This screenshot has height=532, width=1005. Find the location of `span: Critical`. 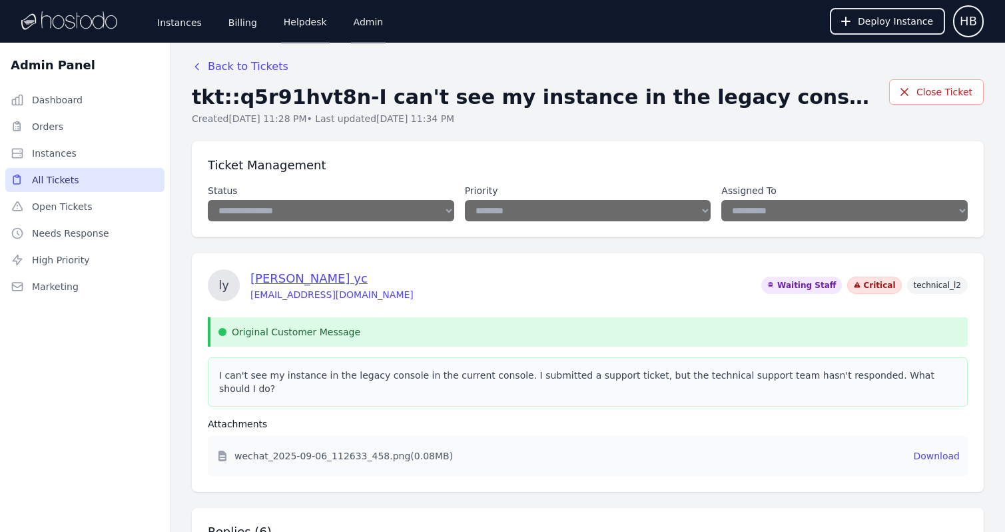

span: Critical is located at coordinates (875, 285).